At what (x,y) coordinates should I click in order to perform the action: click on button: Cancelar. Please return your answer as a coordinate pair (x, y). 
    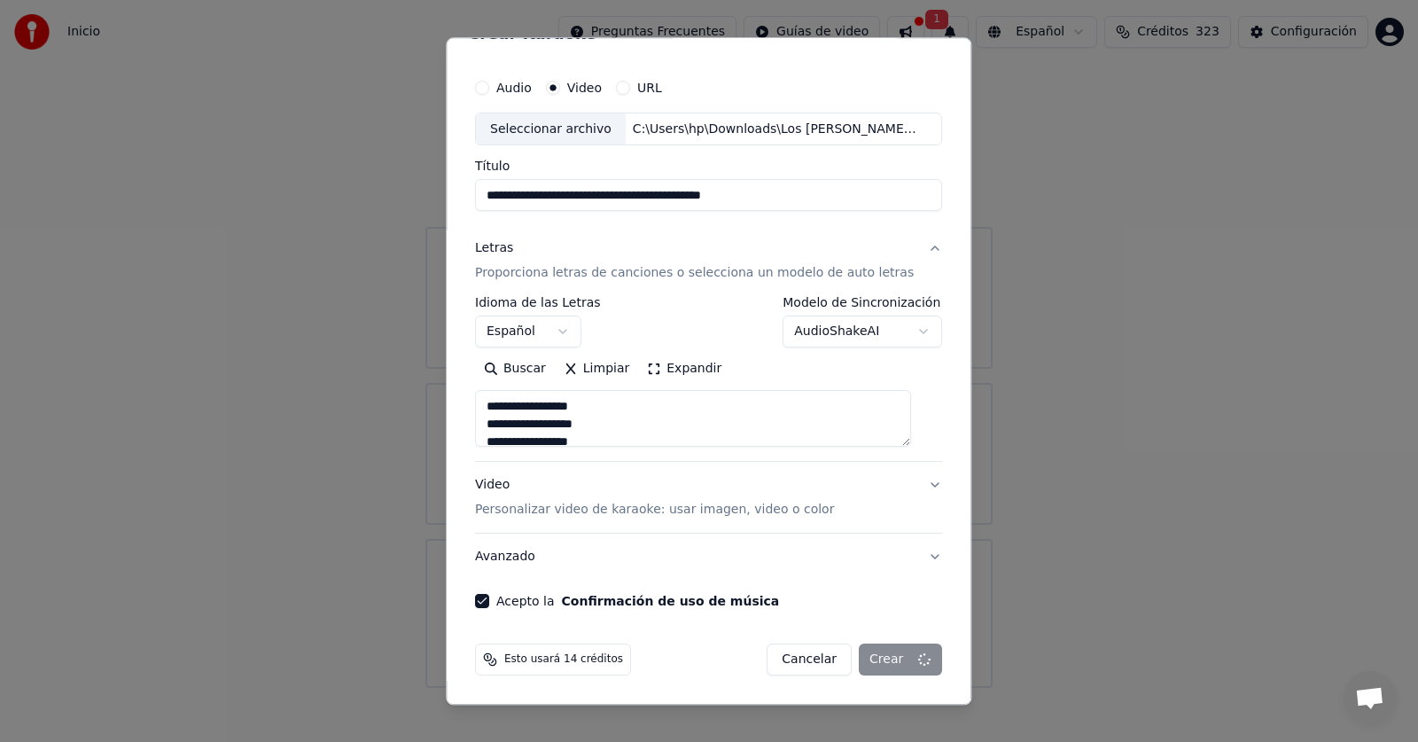
    Looking at the image, I should click on (810, 660).